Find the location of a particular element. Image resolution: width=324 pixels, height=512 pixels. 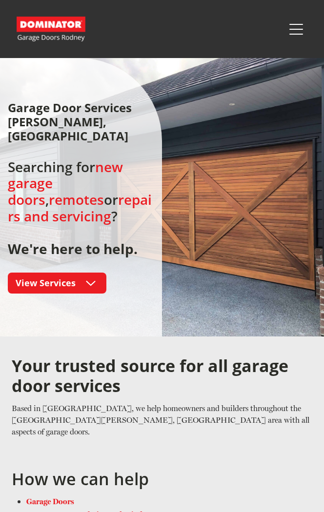

a: Garage Doors is located at coordinates (50, 502).